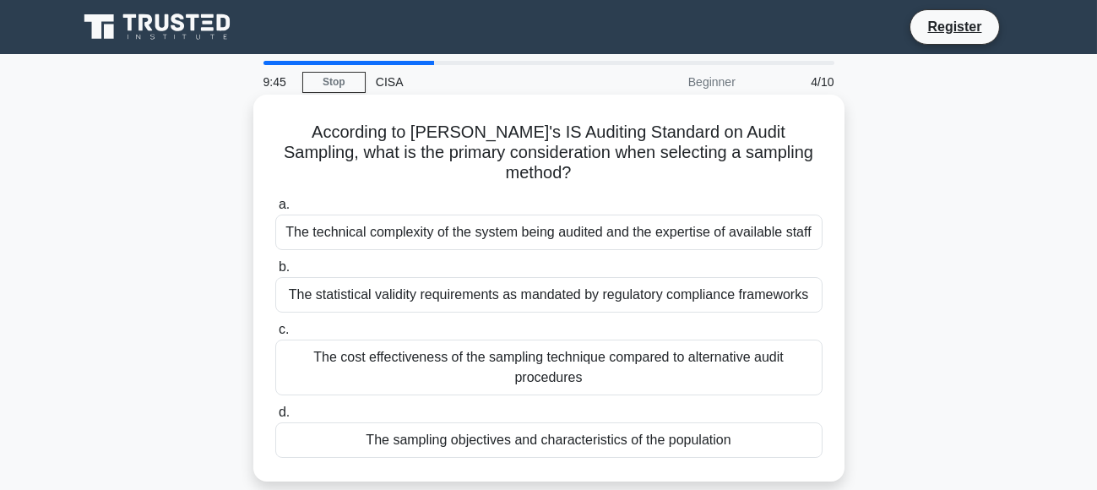 The height and width of the screenshot is (490, 1097). I want to click on span: a., so click(284, 203).